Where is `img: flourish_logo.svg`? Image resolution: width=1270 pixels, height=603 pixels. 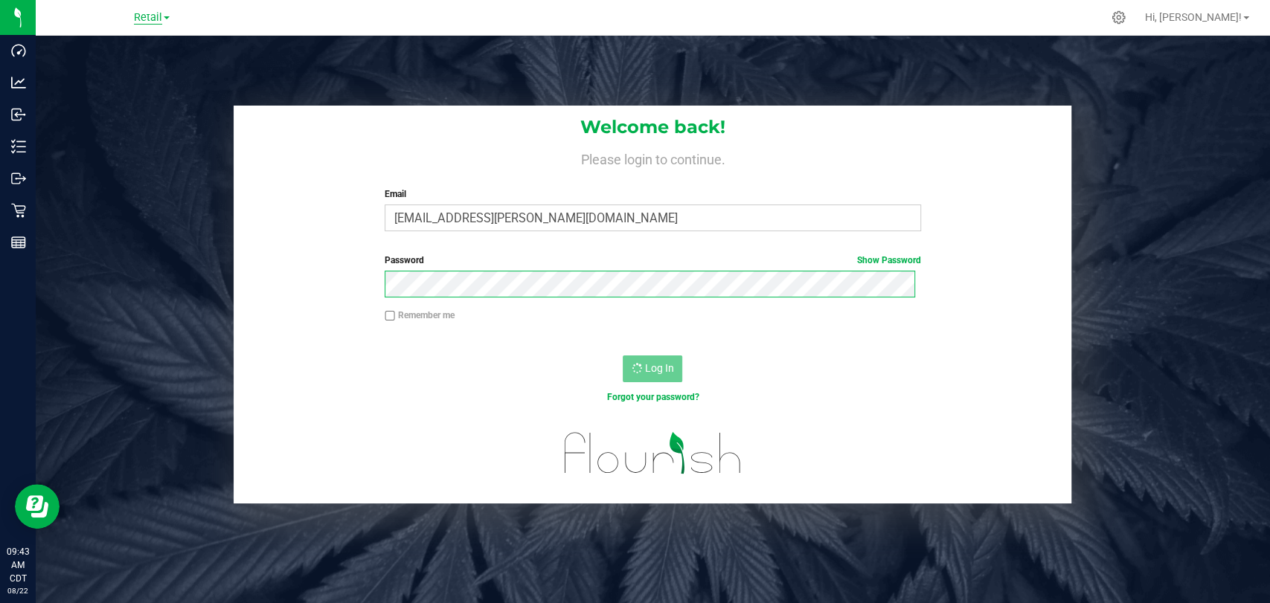
img: flourish_logo.svg is located at coordinates (652, 453).